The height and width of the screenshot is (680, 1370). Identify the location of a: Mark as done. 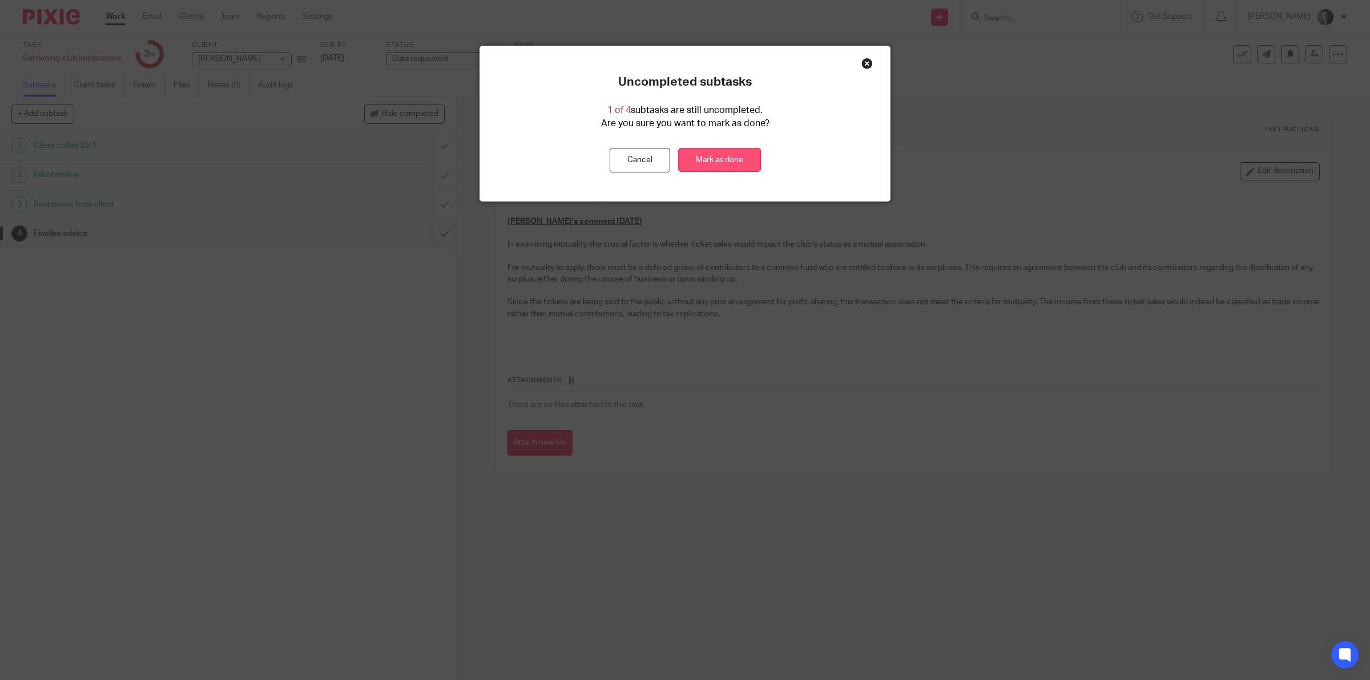
(719, 160).